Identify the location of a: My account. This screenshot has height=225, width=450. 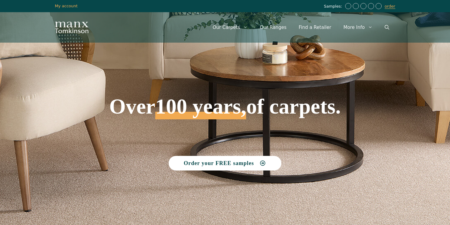
(66, 6).